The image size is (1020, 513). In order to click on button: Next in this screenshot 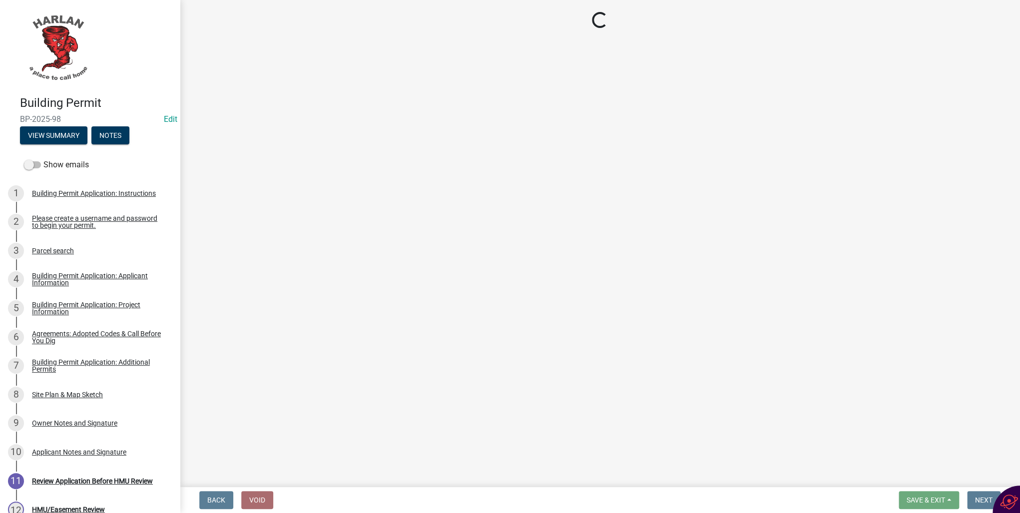, I will do `click(984, 500)`.